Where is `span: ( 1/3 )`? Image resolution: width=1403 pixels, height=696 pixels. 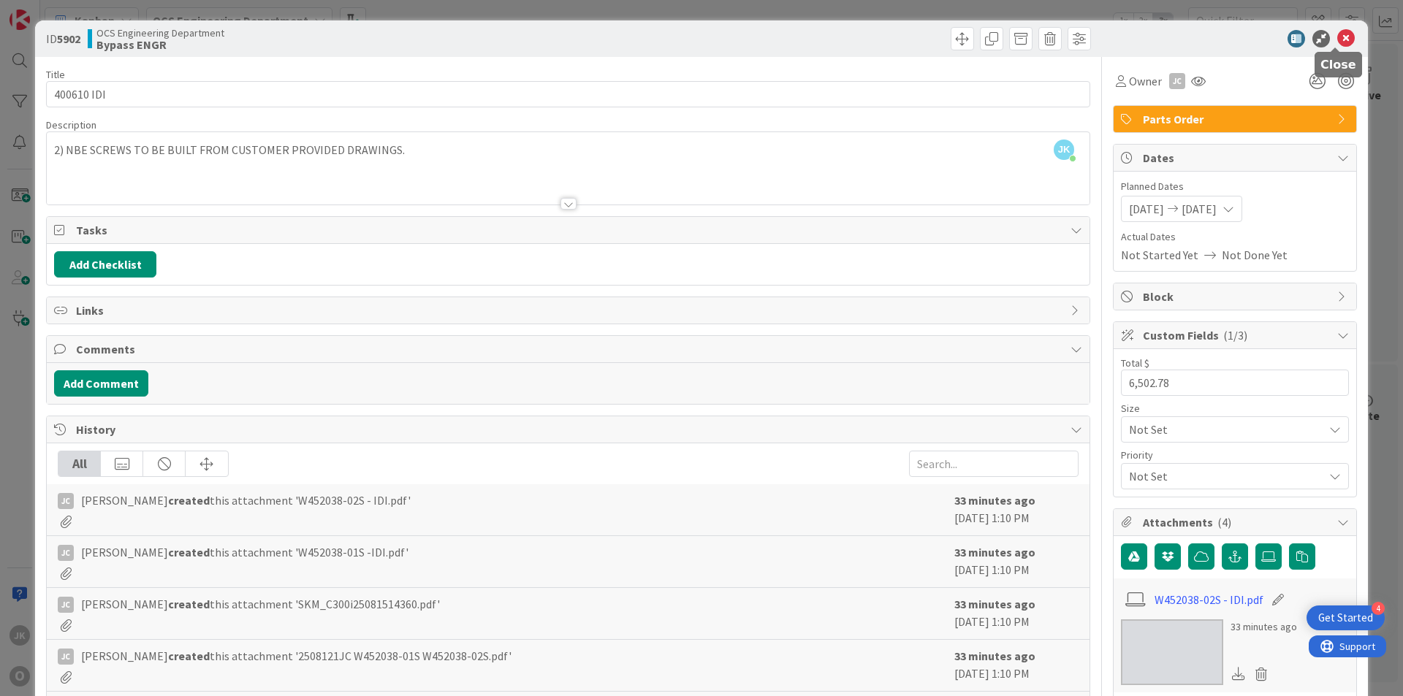
span: ( 1/3 ) is located at coordinates (1235, 335).